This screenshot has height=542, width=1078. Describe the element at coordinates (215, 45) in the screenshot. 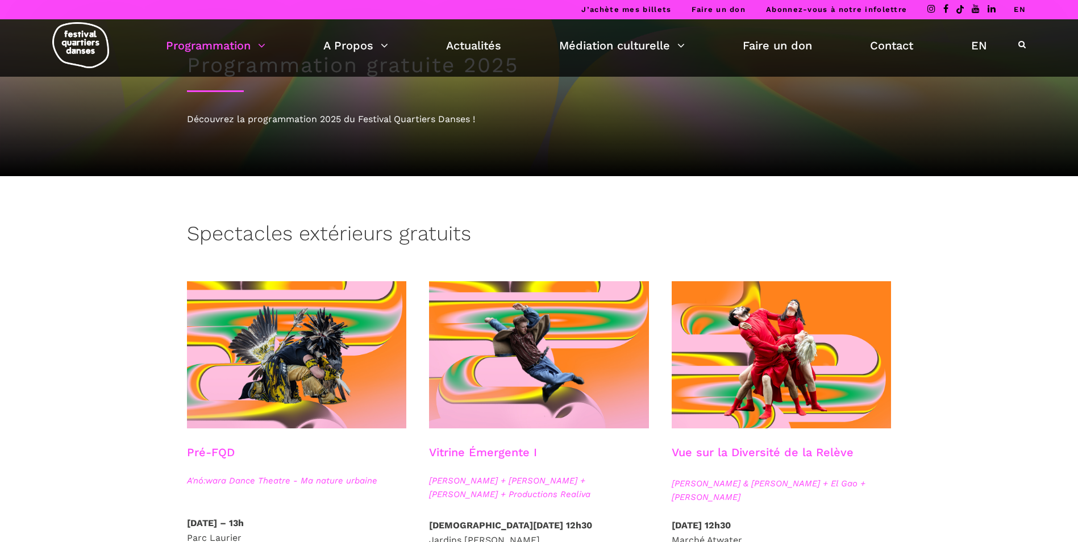

I see `a: Programmation` at that location.